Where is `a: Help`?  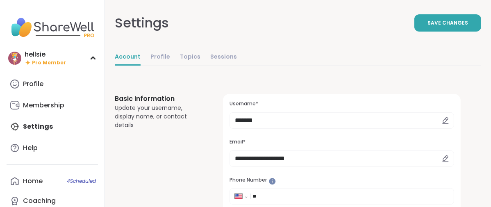 a: Help is located at coordinates (52, 148).